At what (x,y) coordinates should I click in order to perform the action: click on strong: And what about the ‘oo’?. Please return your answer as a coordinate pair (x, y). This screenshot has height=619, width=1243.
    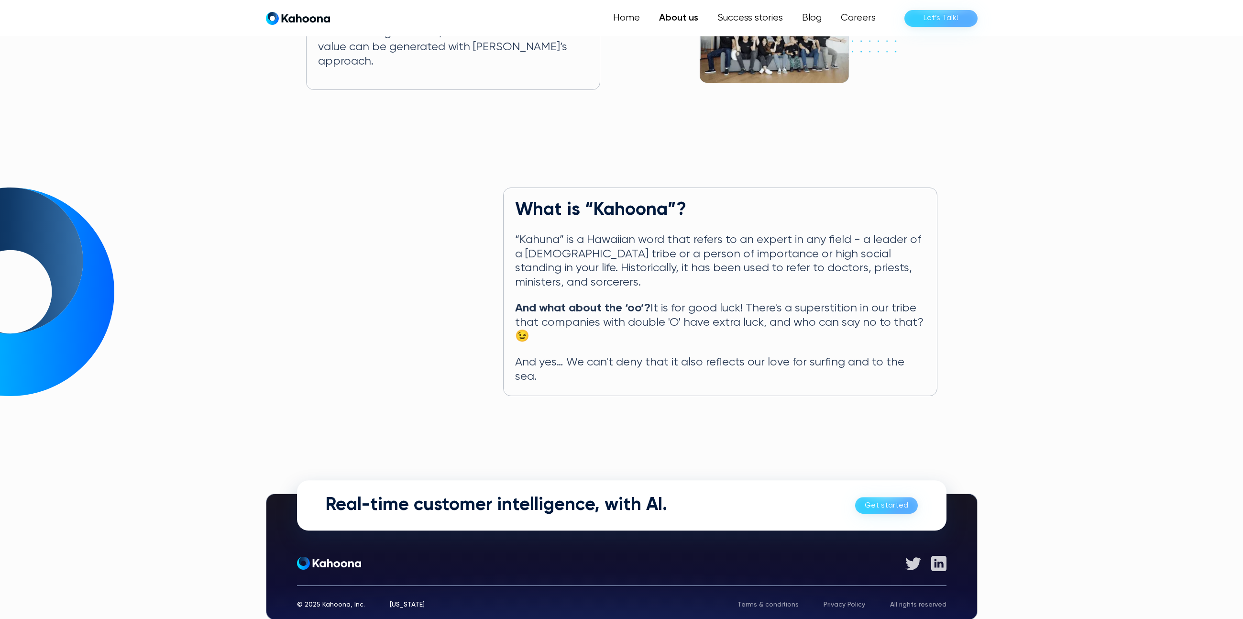
    Looking at the image, I should click on (583, 308).